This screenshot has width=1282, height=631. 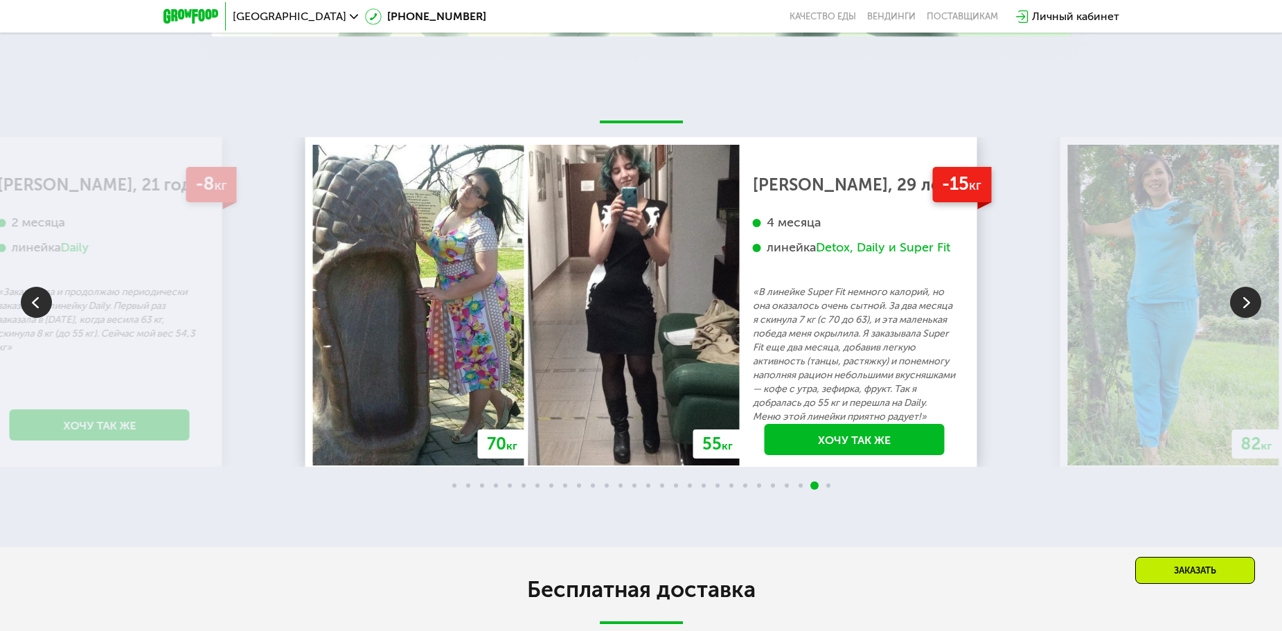 I want to click on p: «В линейке Super Fit немного калорий, но она оказалось очень сытной. За два месяца я скинула 7 кг..., so click(x=854, y=354).